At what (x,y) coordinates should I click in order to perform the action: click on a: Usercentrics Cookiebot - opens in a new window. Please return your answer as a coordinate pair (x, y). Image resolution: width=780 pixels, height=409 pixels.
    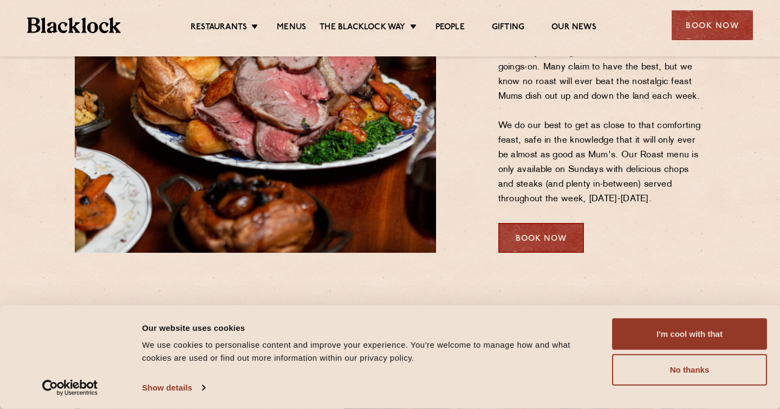
    Looking at the image, I should click on (70, 387).